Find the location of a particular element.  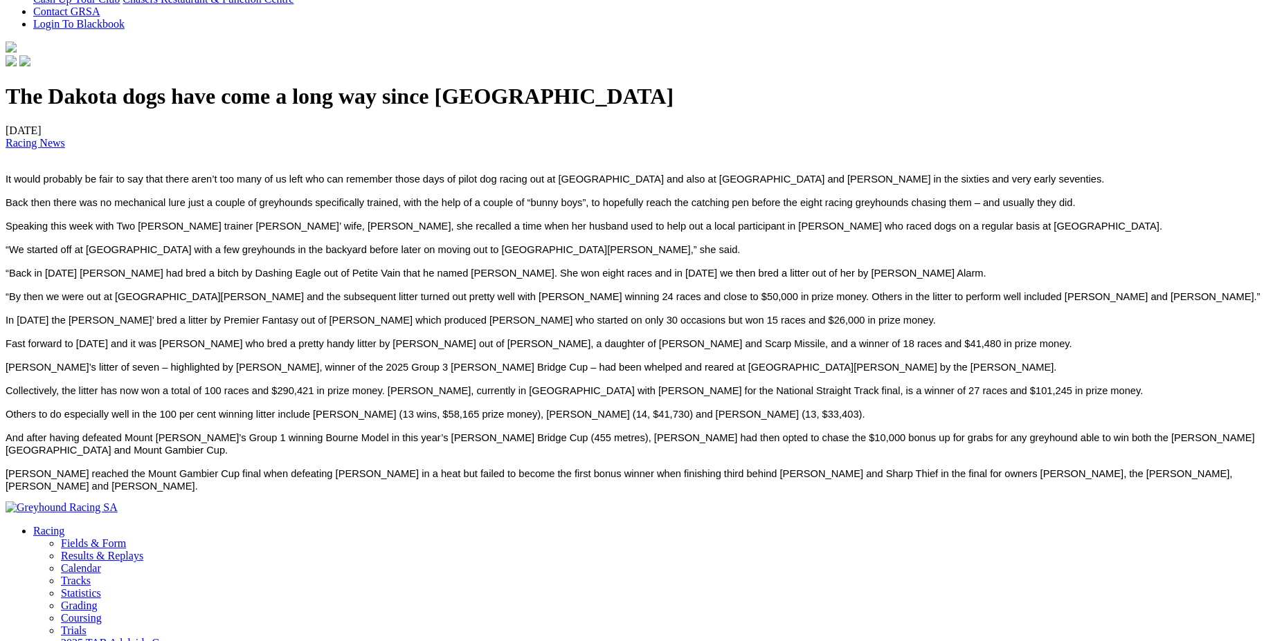

a: Grading is located at coordinates (79, 605).